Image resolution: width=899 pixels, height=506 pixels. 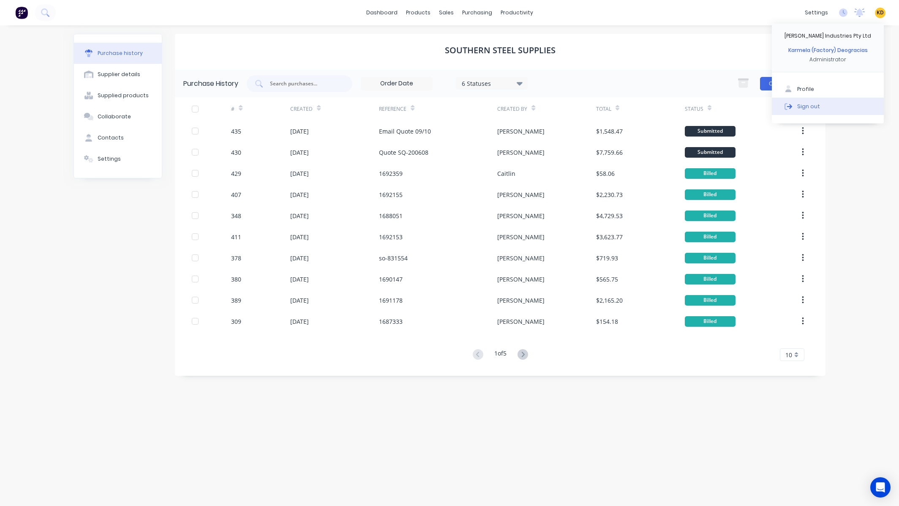 What do you see at coordinates (609, 152) in the screenshot?
I see `div: $7,759.66` at bounding box center [609, 152].